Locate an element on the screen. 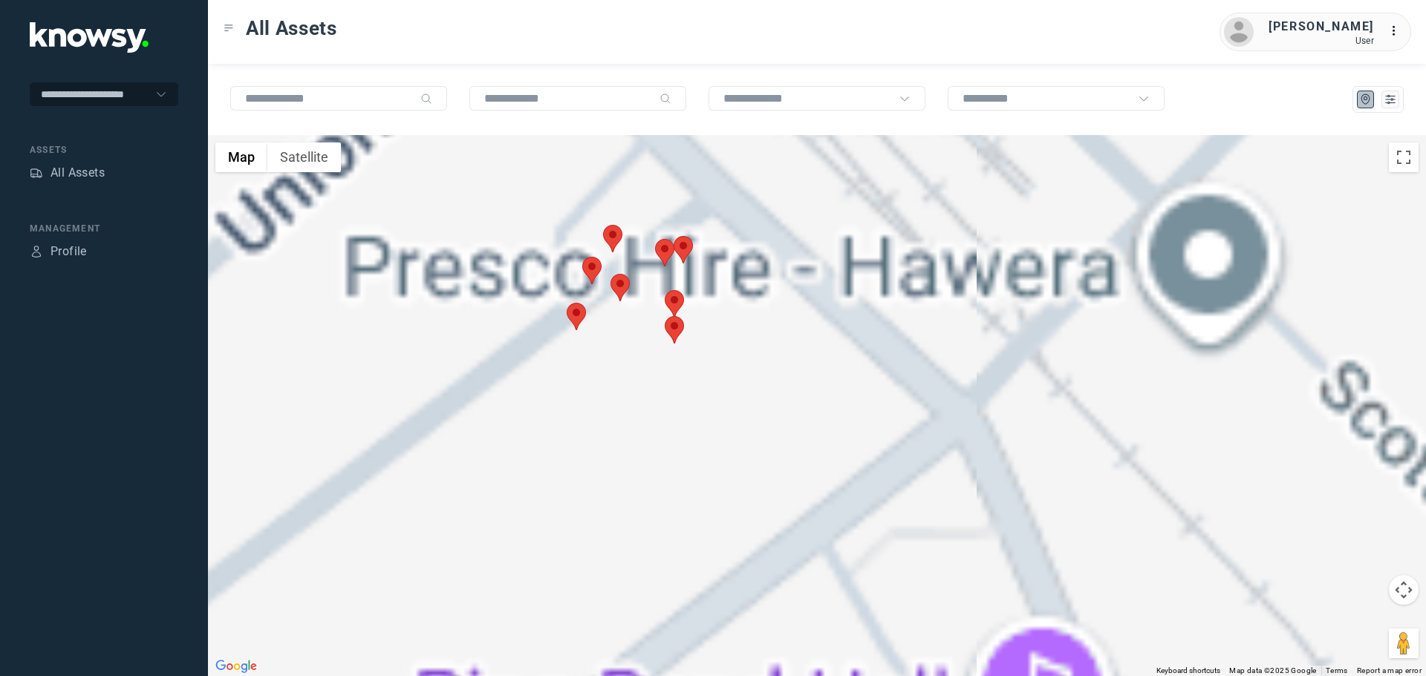 This screenshot has height=676, width=1426. div: All Assets is located at coordinates (77, 173).